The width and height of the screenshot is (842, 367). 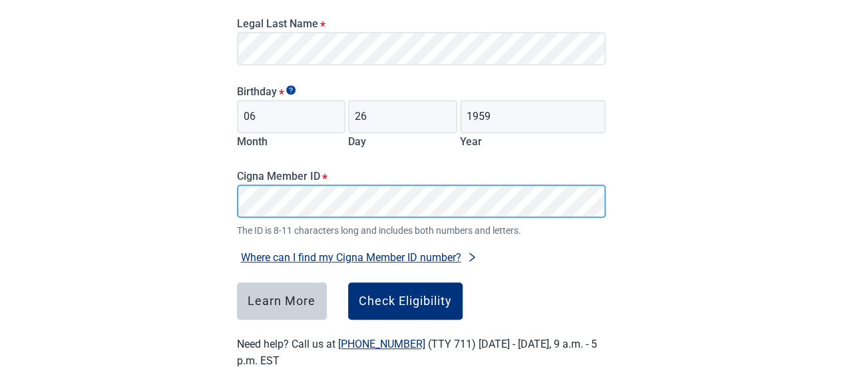 I want to click on input: Birth month, so click(x=292, y=117).